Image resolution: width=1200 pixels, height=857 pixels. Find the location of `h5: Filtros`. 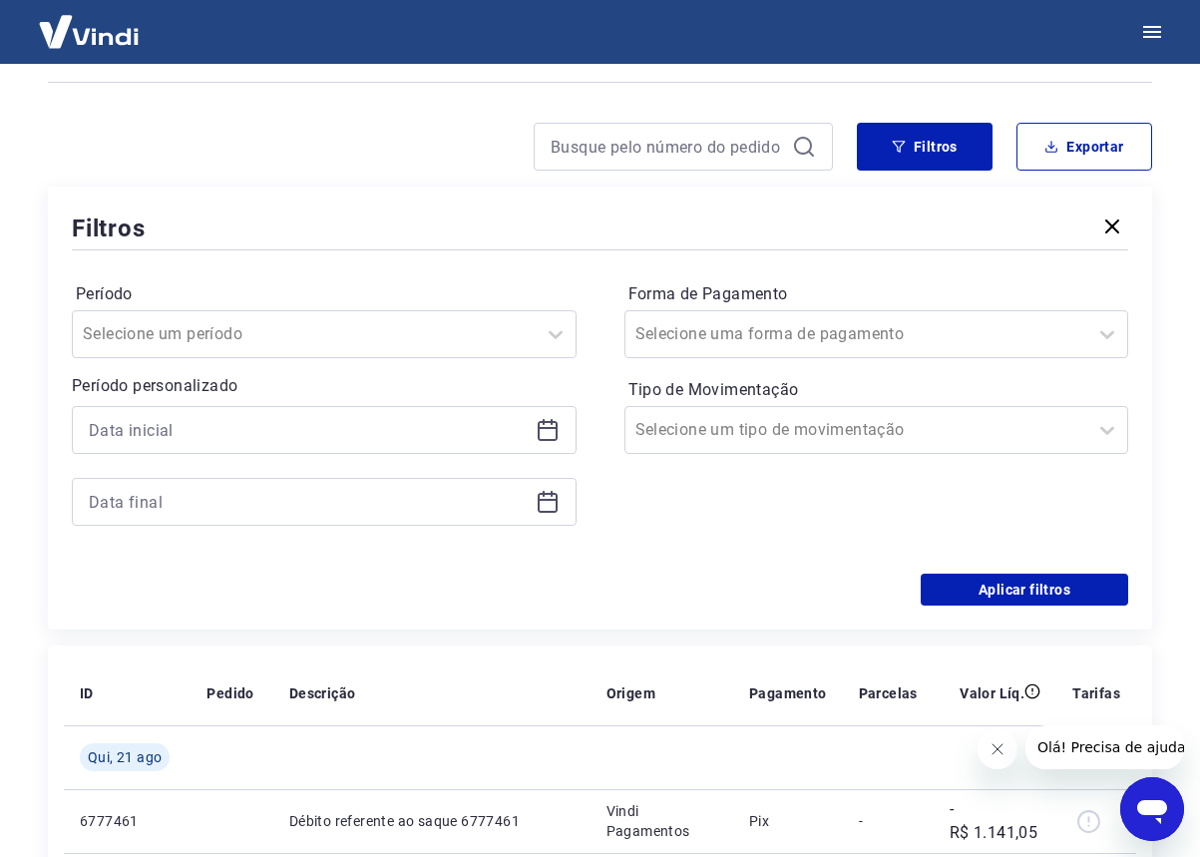

h5: Filtros is located at coordinates (109, 228).